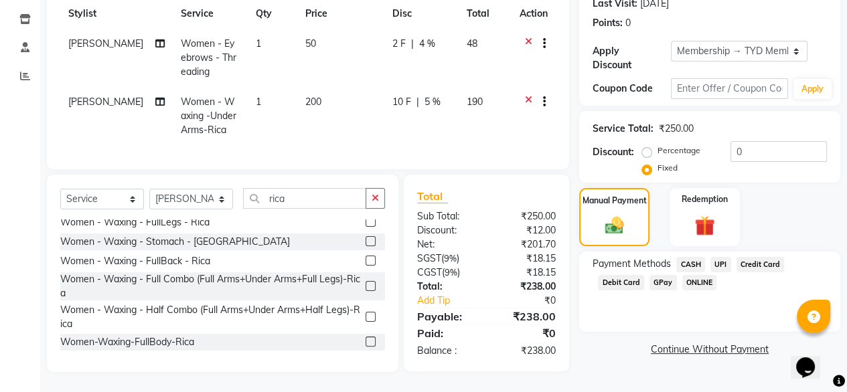 The height and width of the screenshot is (392, 847). What do you see at coordinates (690, 264) in the screenshot?
I see `span: CASH` at bounding box center [690, 264].